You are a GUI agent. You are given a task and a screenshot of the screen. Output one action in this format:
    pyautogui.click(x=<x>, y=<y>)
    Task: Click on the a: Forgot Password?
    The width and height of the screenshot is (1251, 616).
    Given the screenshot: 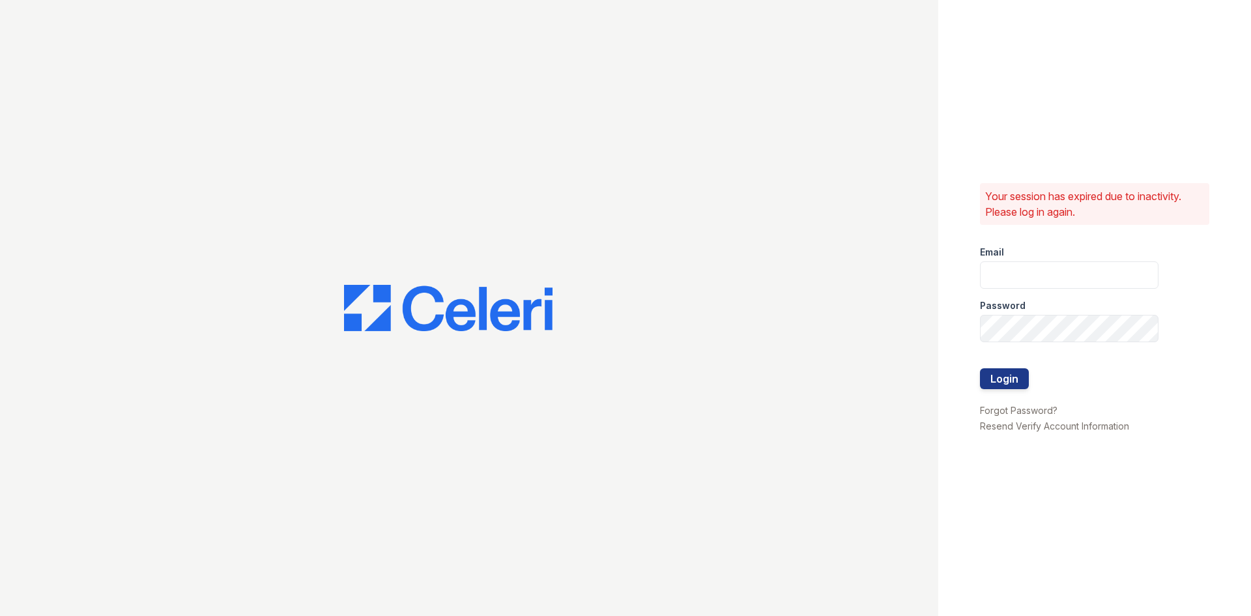 What is the action you would take?
    pyautogui.click(x=1019, y=410)
    